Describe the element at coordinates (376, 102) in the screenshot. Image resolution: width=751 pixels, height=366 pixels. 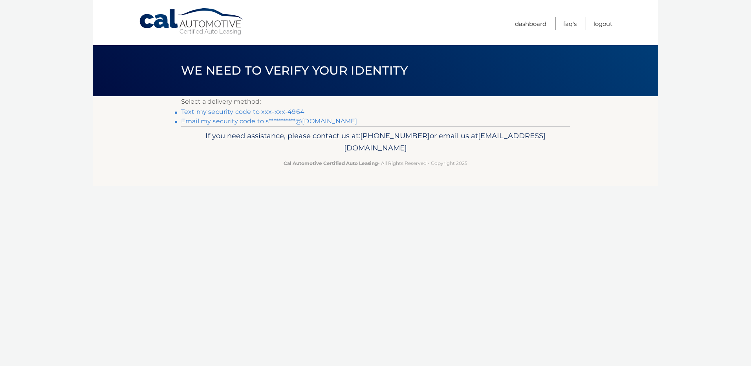
I see `p: Select a delivery method:` at that location.